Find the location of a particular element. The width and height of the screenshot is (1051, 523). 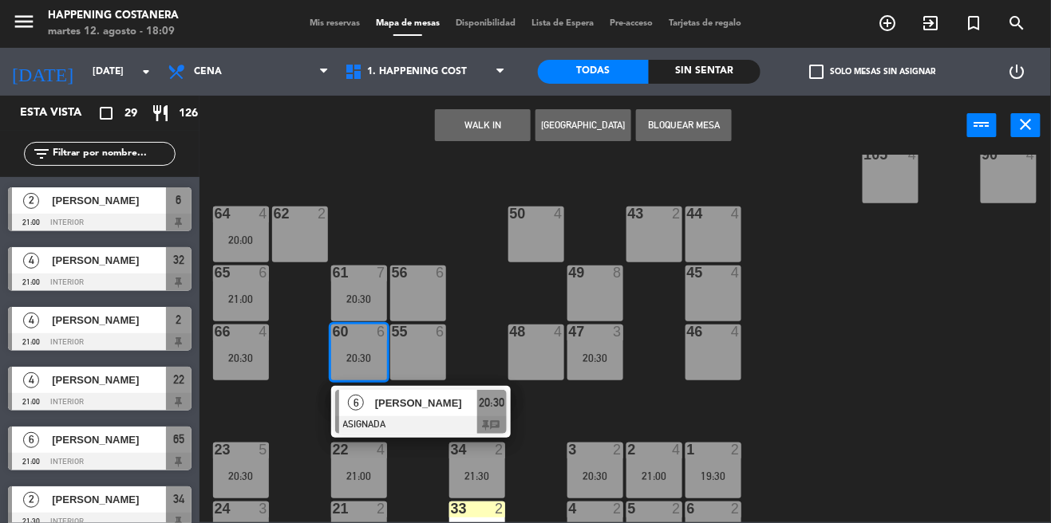

div: Happening Costanera is located at coordinates (113, 16).